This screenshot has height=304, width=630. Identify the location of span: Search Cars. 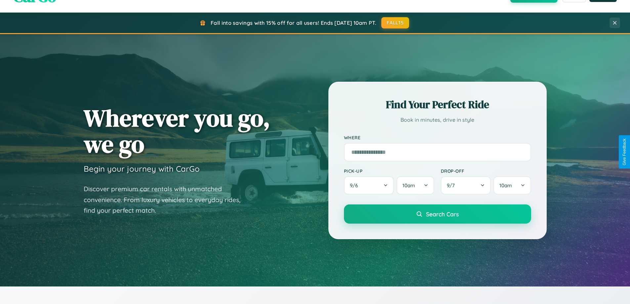
(442, 214).